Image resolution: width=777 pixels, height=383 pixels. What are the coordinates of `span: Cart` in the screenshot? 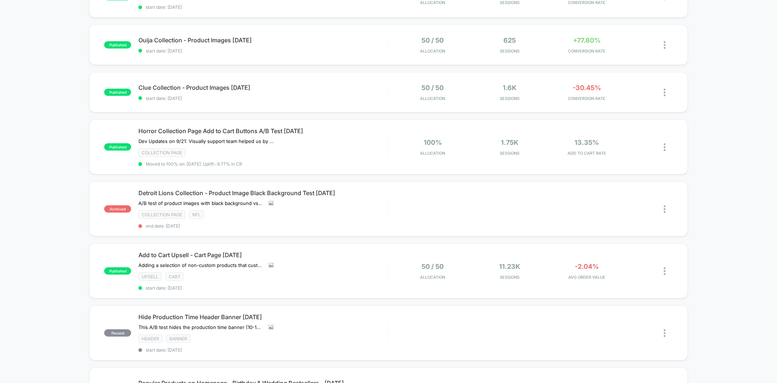 It's located at (174, 276).